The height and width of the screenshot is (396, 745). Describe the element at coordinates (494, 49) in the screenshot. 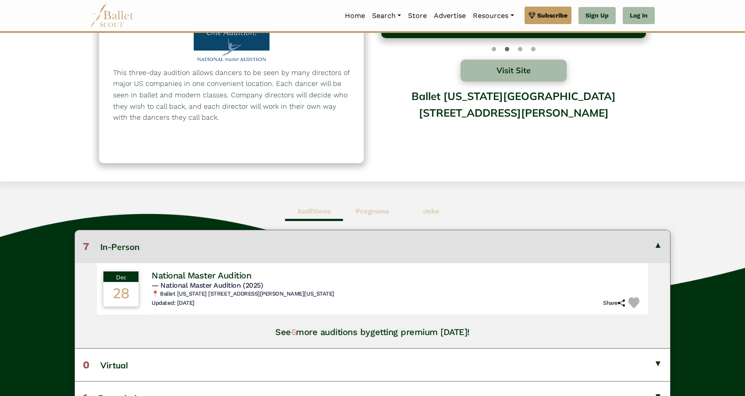

I see `button: Slide 0` at that location.